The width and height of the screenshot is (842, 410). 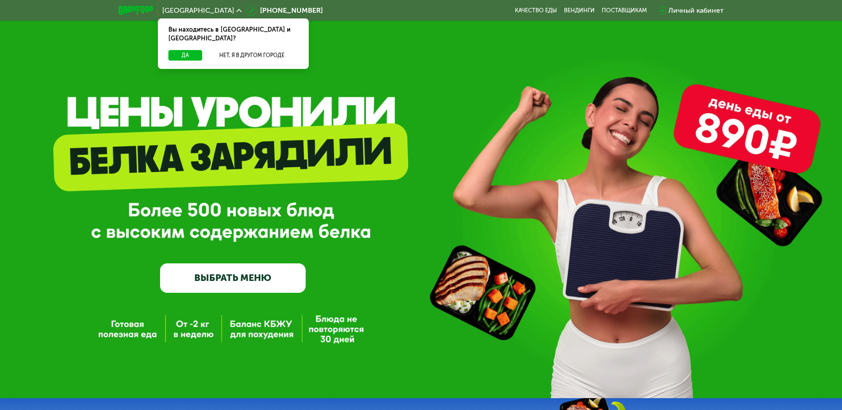 I want to click on a: ВЫБРАТЬ МЕНЮ, so click(x=233, y=278).